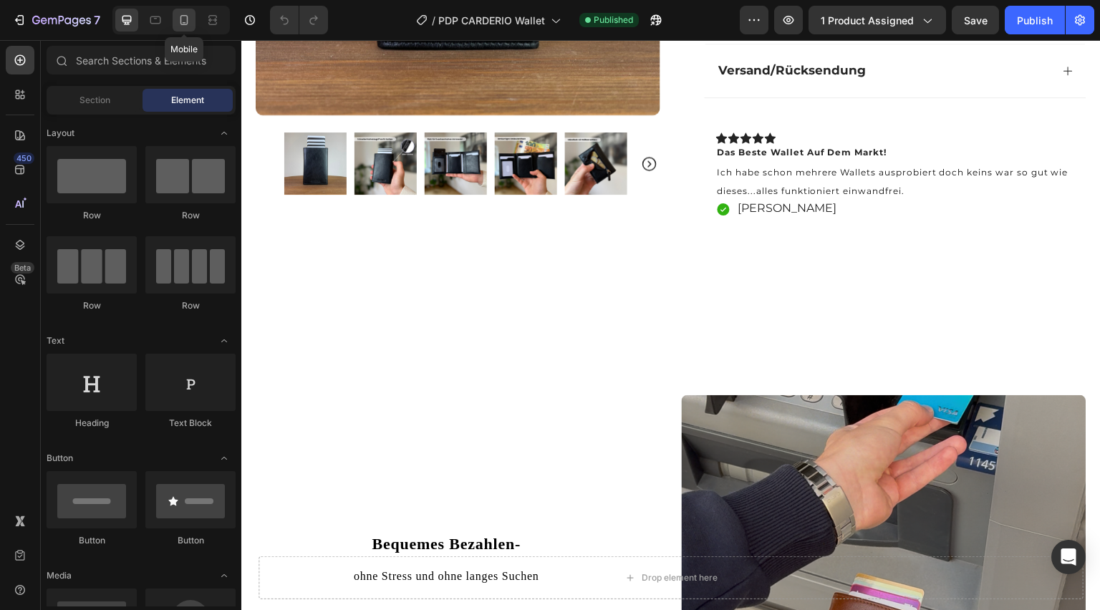 Image resolution: width=1100 pixels, height=610 pixels. I want to click on span: 1 product assigned, so click(867, 20).